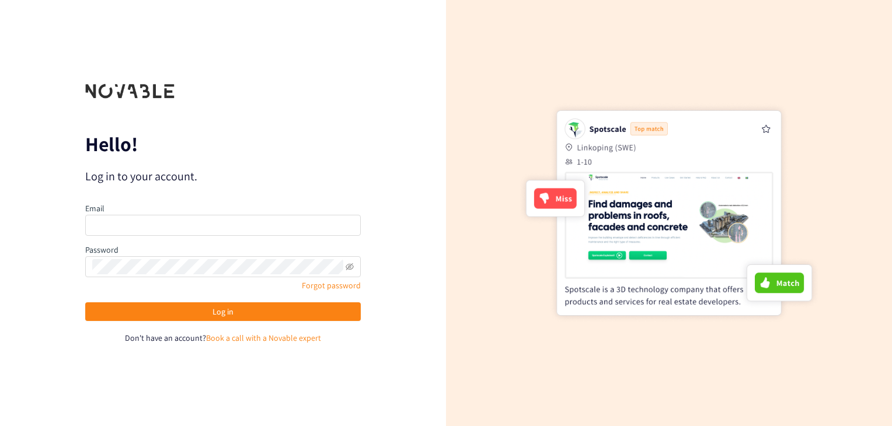 The height and width of the screenshot is (426, 892). I want to click on span: eye-invisible, so click(350, 267).